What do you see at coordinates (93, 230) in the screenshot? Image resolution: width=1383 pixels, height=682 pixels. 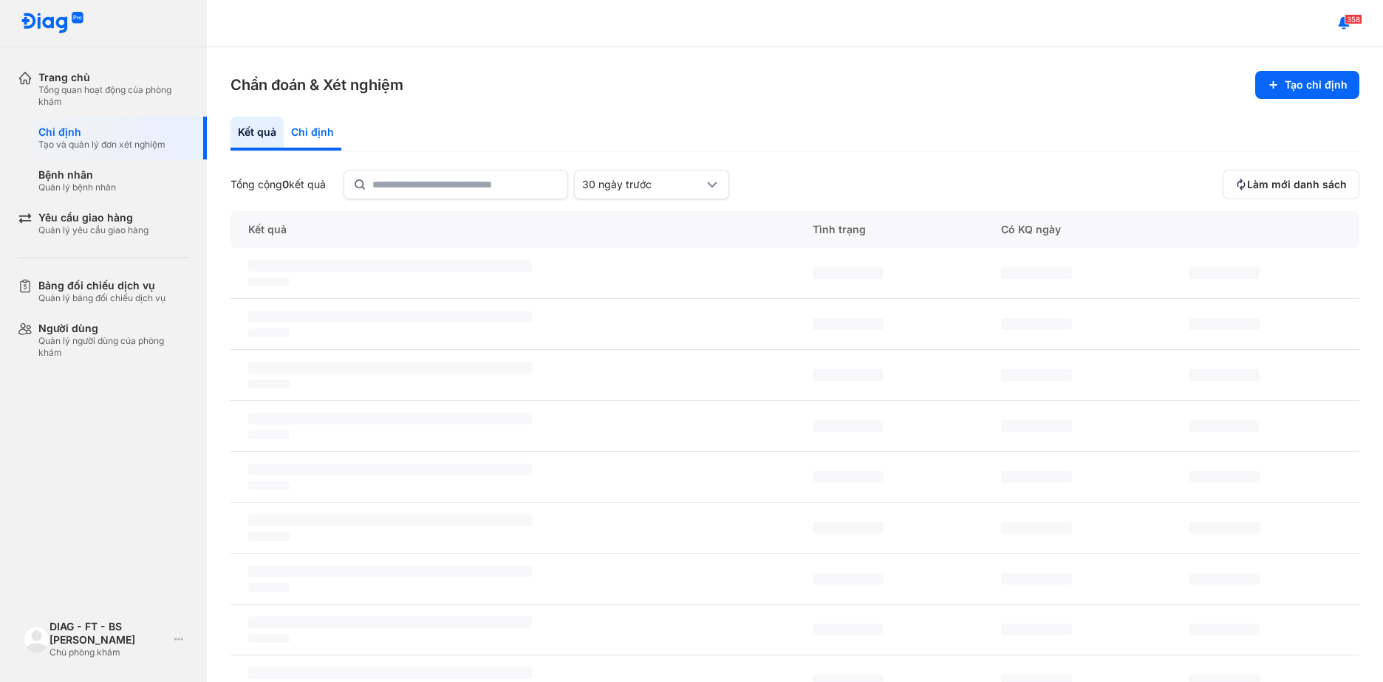 I see `div: Quản lý yêu cầu giao hàng` at bounding box center [93, 230].